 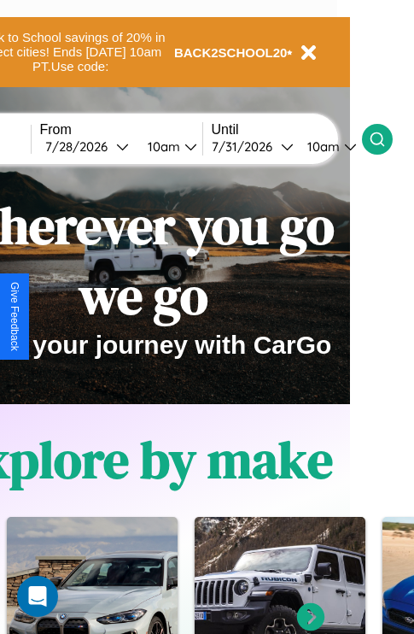 I want to click on div: 7 / 28 / 2026, so click(x=80, y=146).